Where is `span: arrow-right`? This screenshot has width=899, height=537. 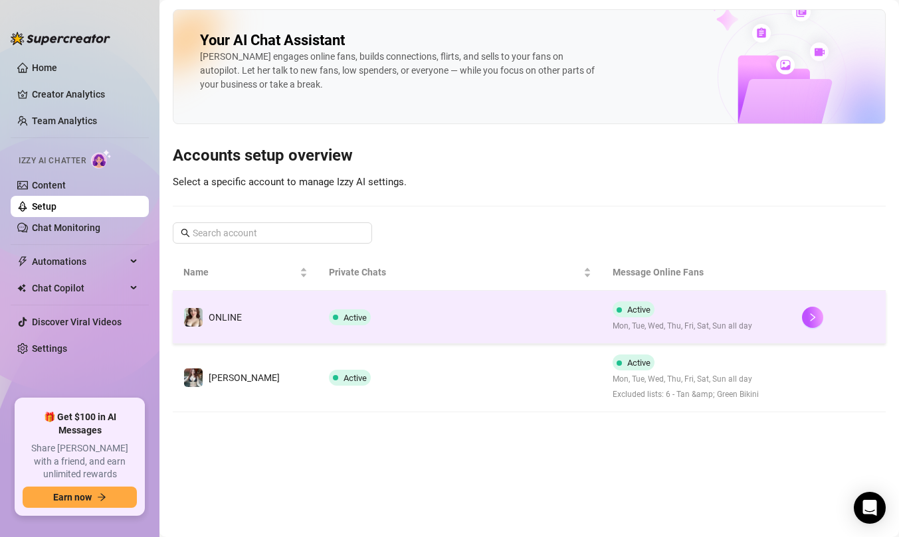
span: arrow-right is located at coordinates (102, 498).